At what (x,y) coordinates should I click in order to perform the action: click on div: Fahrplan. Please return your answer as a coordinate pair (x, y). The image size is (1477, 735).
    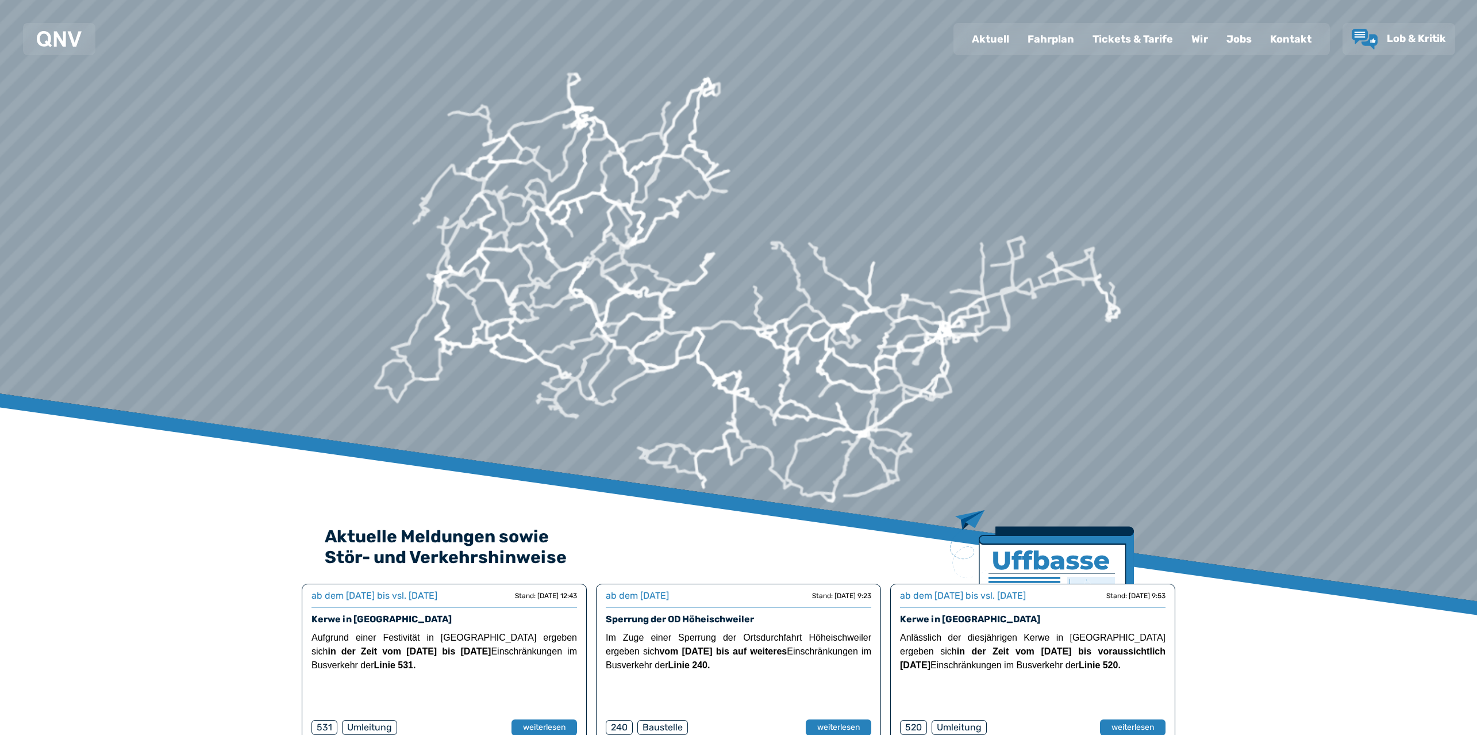
    Looking at the image, I should click on (1051, 39).